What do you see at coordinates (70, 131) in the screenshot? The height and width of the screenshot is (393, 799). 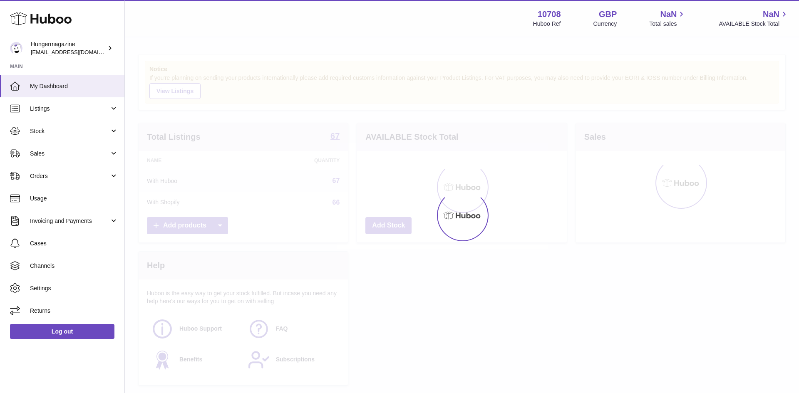 I see `span: Stock` at bounding box center [70, 131].